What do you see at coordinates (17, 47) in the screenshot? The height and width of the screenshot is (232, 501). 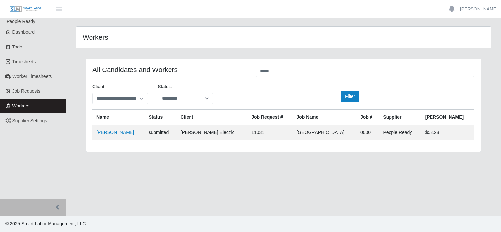 I see `span: Todo` at bounding box center [17, 47].